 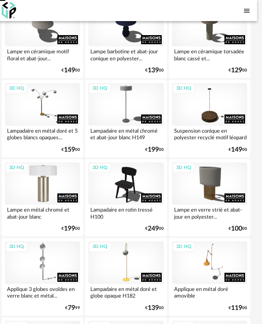 What do you see at coordinates (69, 150) in the screenshot?
I see `span: 159` at bounding box center [69, 150].